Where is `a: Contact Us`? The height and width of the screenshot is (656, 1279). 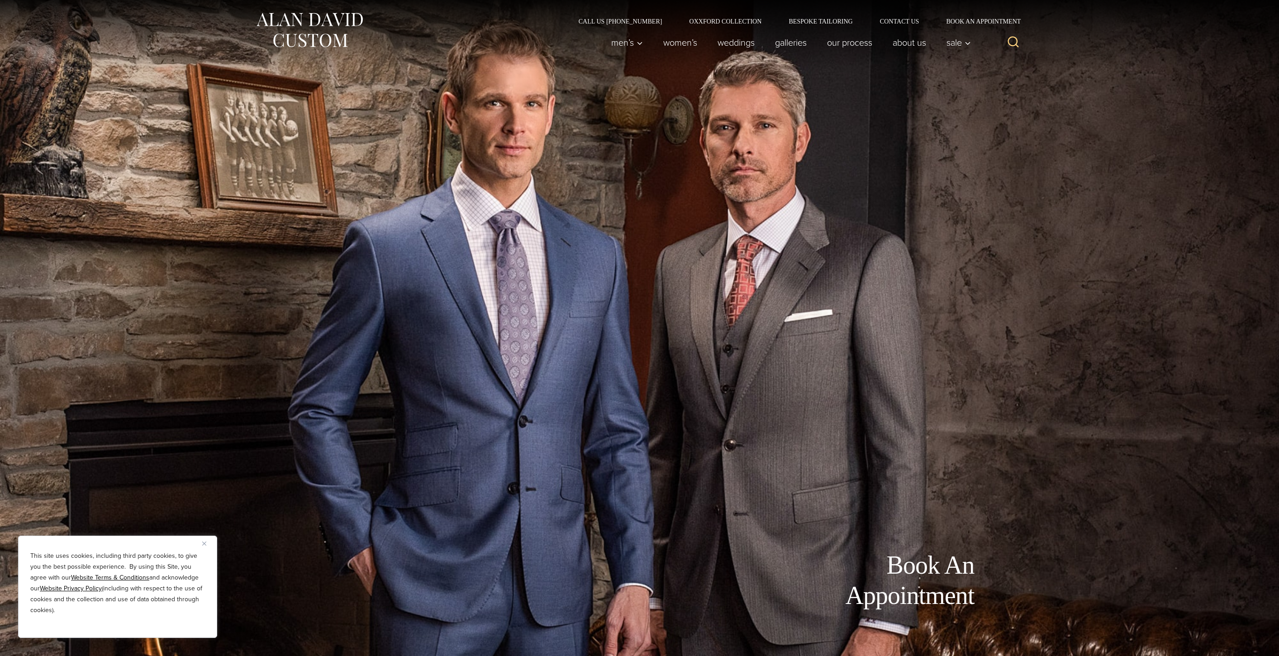
a: Contact Us is located at coordinates (899, 21).